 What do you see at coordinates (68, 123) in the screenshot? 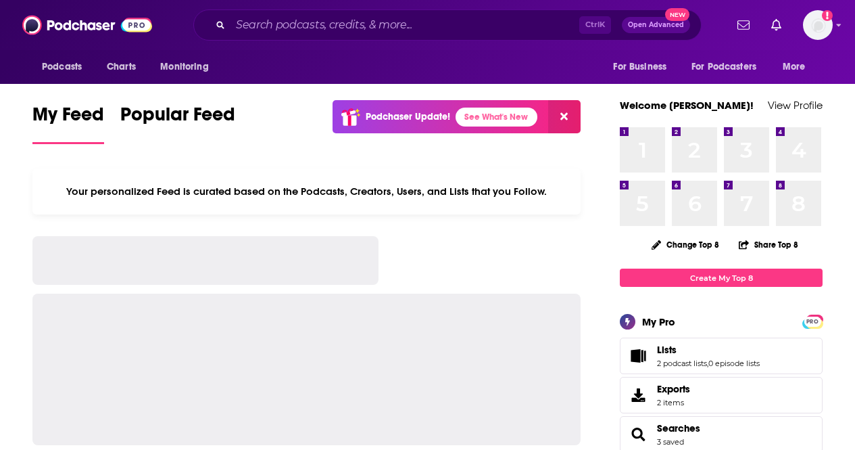
I see `a: My Feed` at bounding box center [68, 123].